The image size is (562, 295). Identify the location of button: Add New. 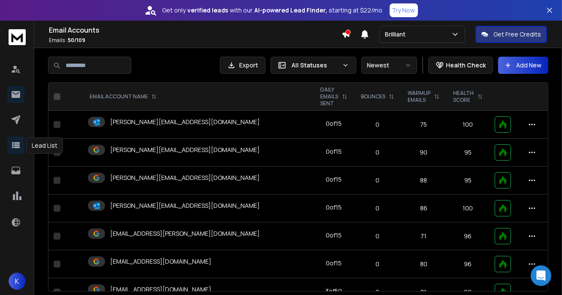
(523, 65).